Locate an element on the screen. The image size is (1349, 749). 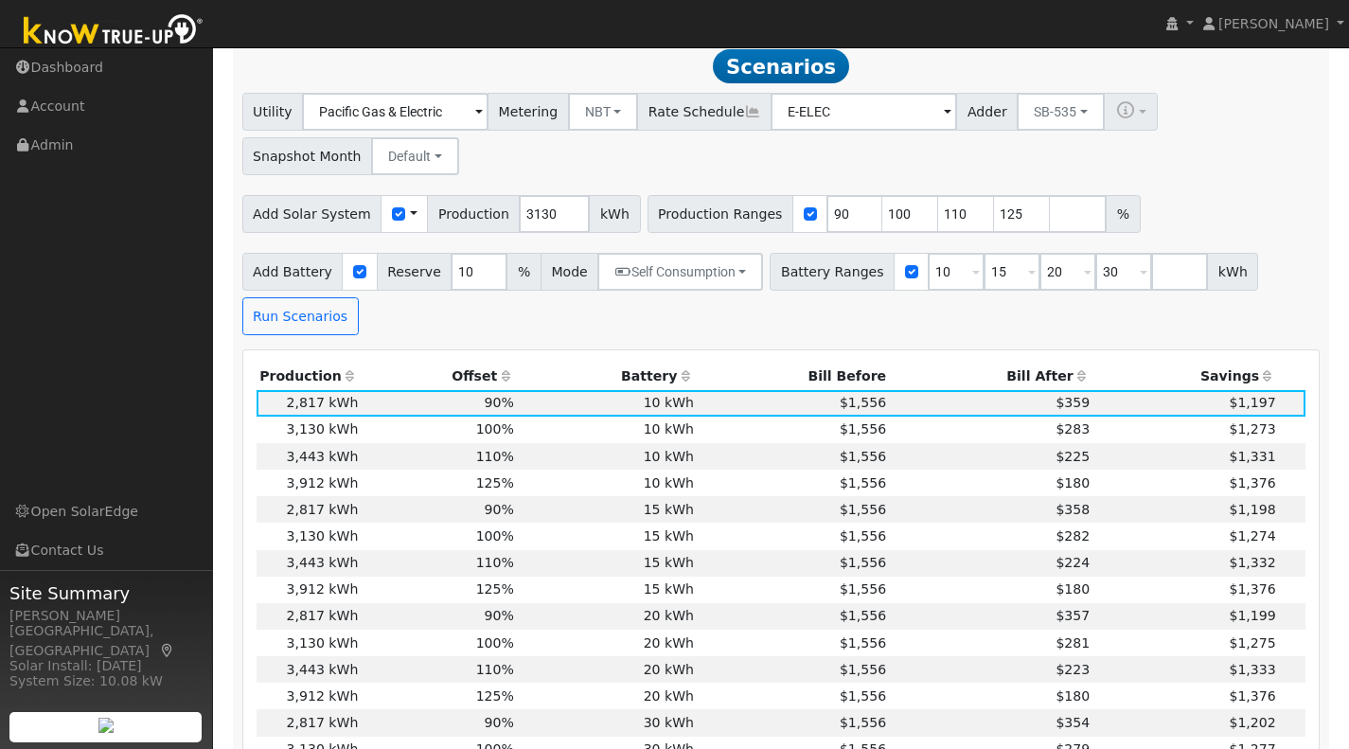
th: Bill After is located at coordinates (992, 377).